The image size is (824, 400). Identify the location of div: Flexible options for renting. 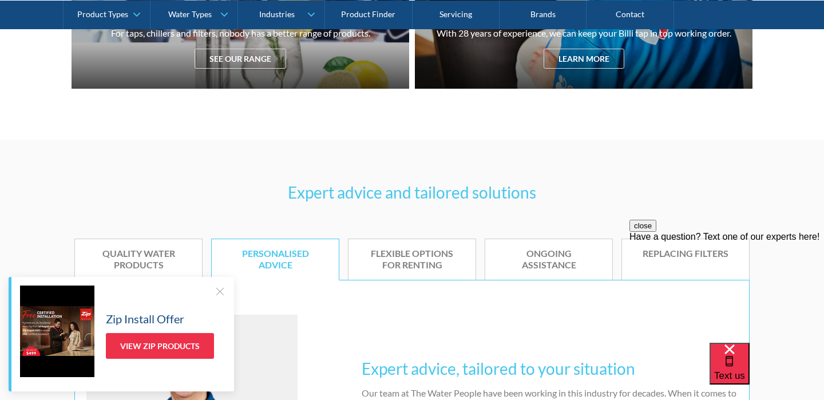
(412, 260).